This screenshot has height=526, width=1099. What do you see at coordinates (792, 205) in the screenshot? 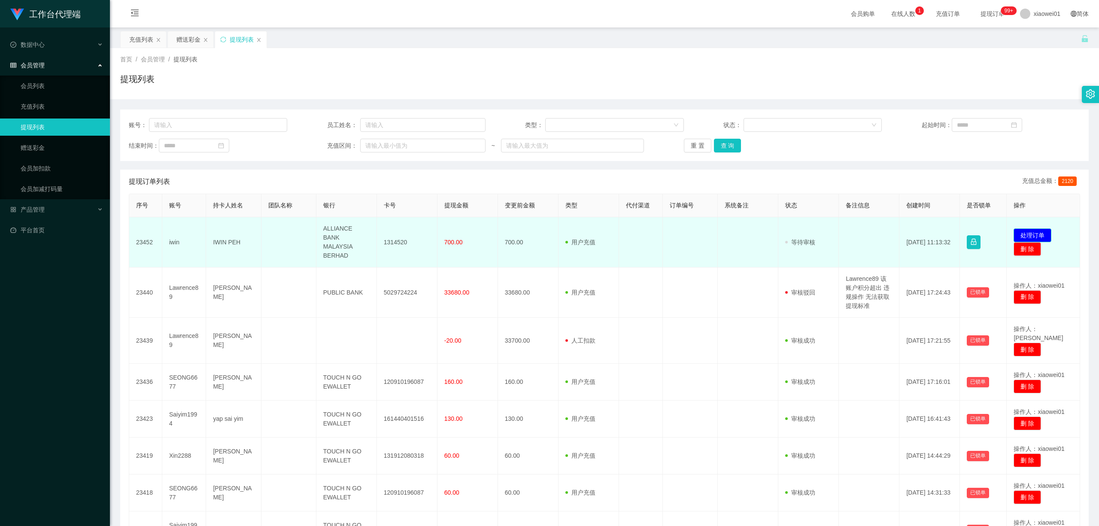
I see `span: 状态` at bounding box center [792, 205].